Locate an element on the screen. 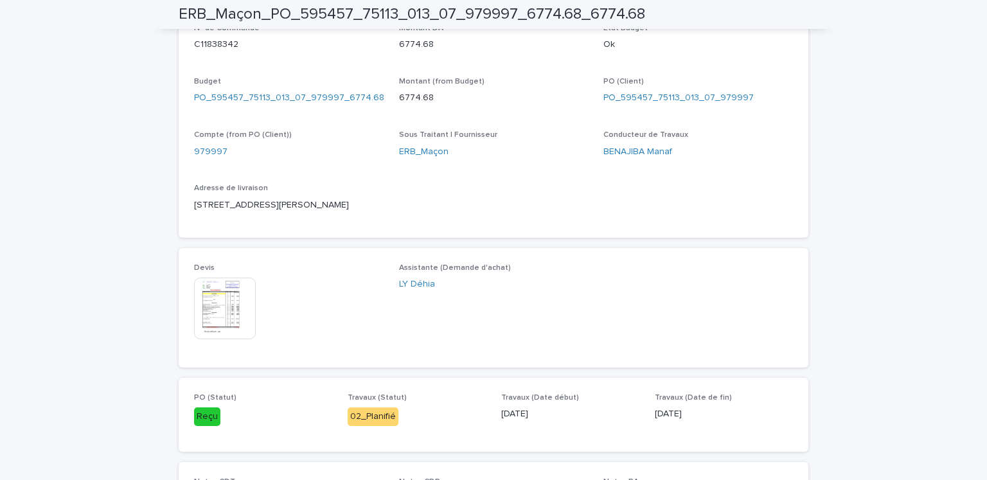 The height and width of the screenshot is (480, 987). span: Adresse de livraison is located at coordinates (231, 188).